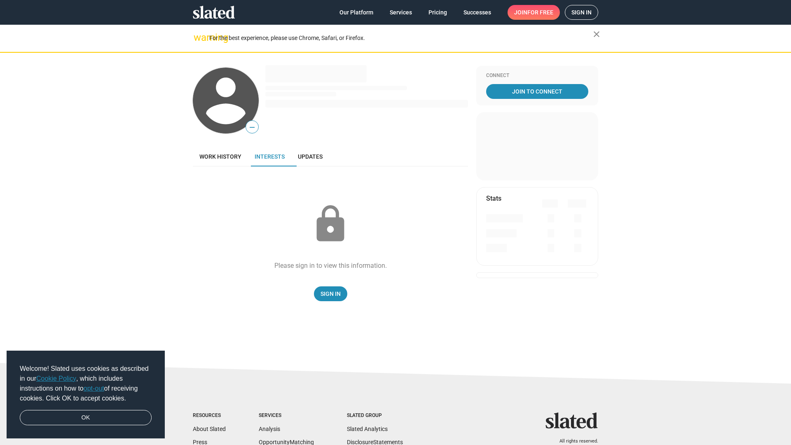 This screenshot has width=791, height=445. What do you see at coordinates (220, 156) in the screenshot?
I see `a: Work history` at bounding box center [220, 156].